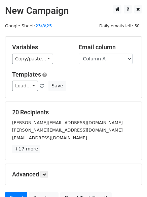 The image size is (147, 197). I want to click on a: +17 more, so click(26, 149).